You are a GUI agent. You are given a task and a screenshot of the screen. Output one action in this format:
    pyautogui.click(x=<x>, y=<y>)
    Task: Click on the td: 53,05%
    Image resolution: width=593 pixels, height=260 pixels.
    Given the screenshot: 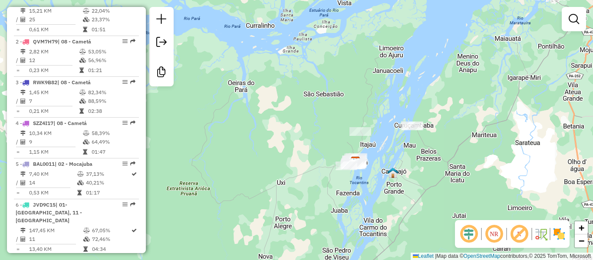 What is the action you would take?
    pyautogui.click(x=111, y=52)
    